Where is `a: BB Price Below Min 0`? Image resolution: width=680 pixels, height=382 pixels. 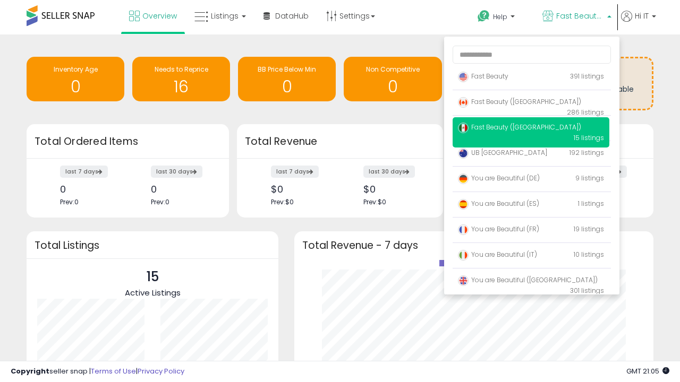
a: BB Price Below Min 0 is located at coordinates (287, 79).